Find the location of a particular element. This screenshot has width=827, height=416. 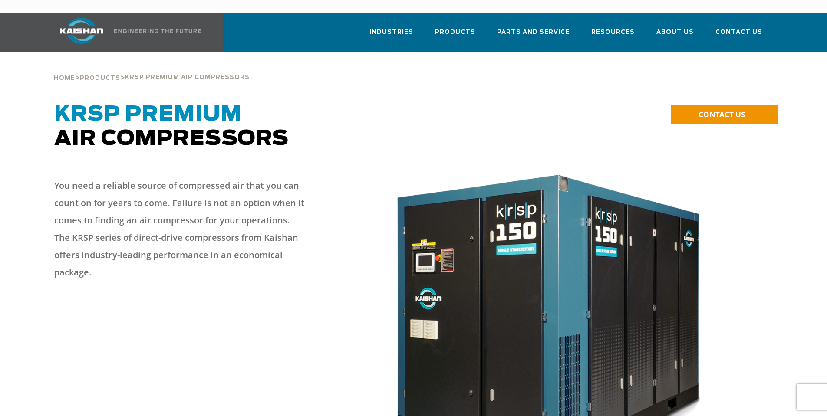

a: About Us is located at coordinates (675, 36).